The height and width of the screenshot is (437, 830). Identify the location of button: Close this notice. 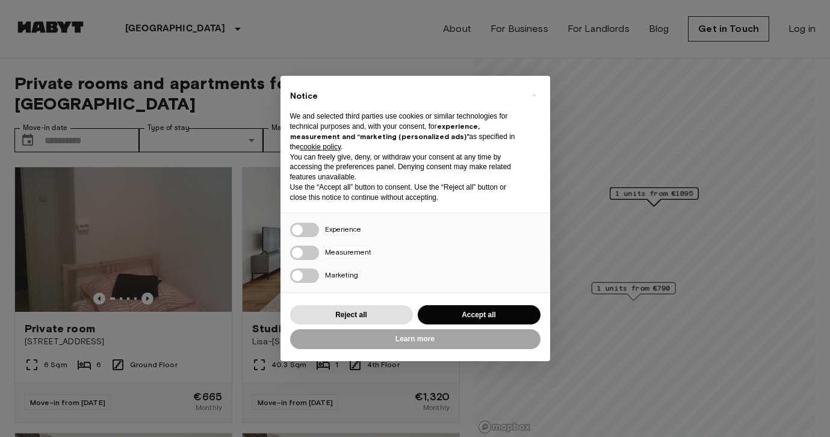
(534, 95).